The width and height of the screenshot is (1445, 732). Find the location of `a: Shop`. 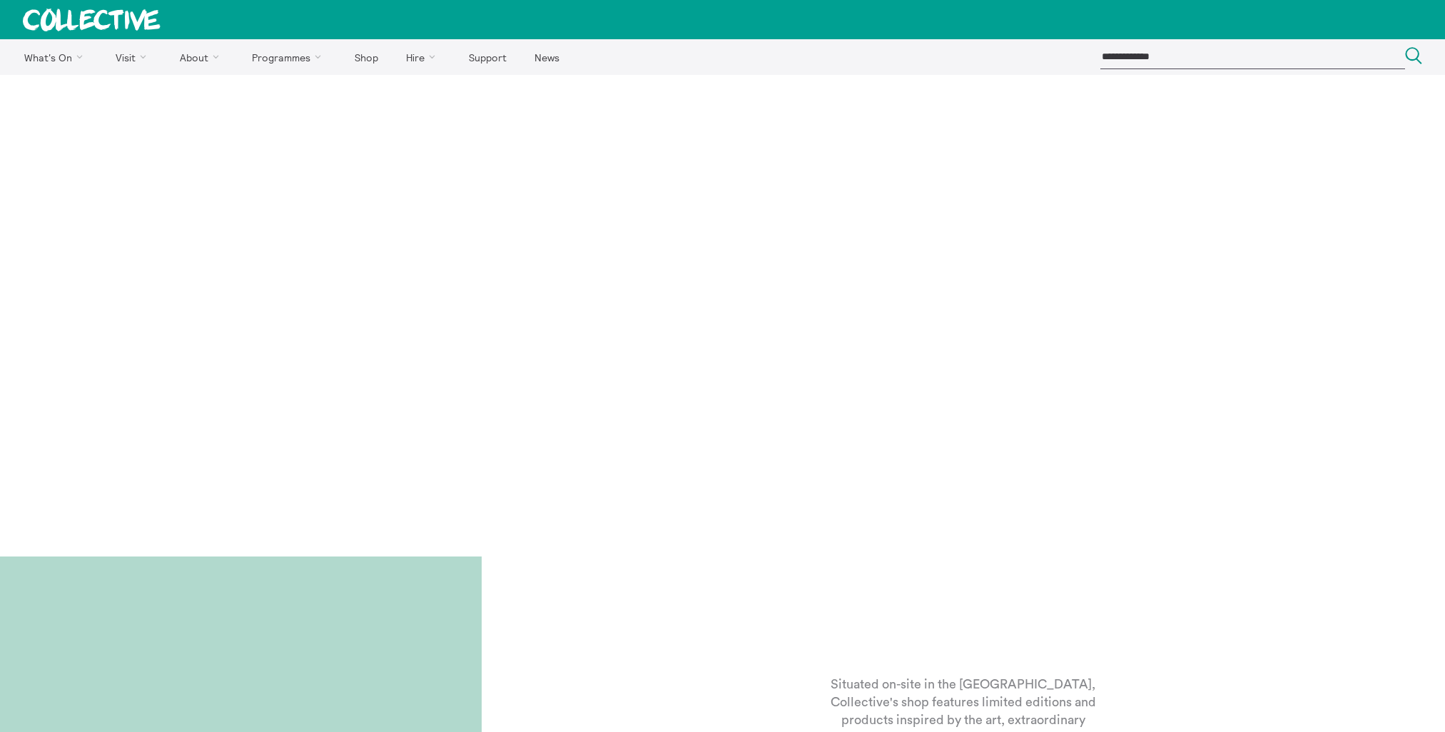

a: Shop is located at coordinates (366, 57).